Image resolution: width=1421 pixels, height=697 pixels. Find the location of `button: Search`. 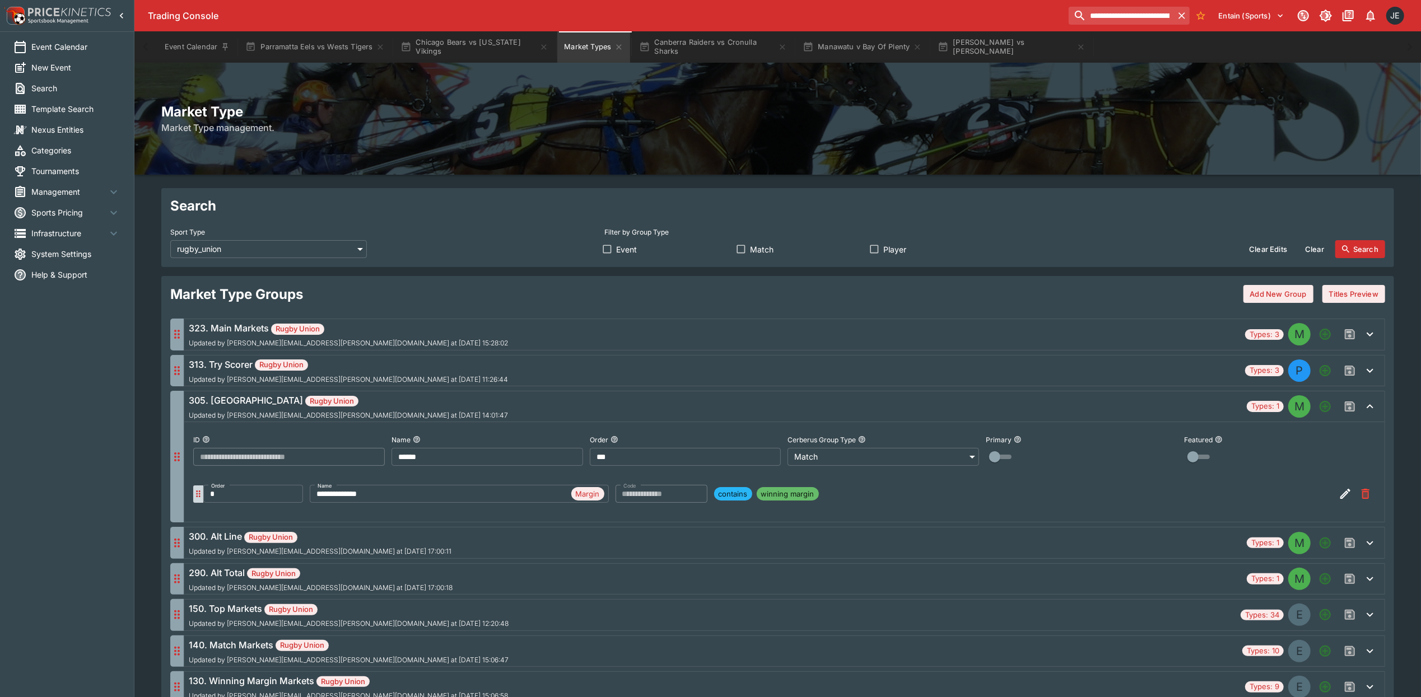

button: Search is located at coordinates (1360, 249).